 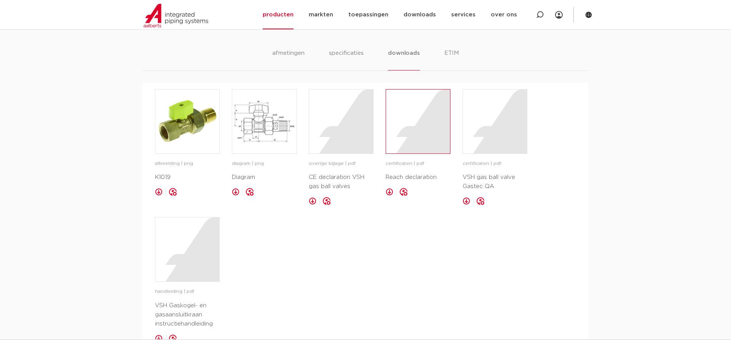 I want to click on li: ETIM, so click(x=451, y=59).